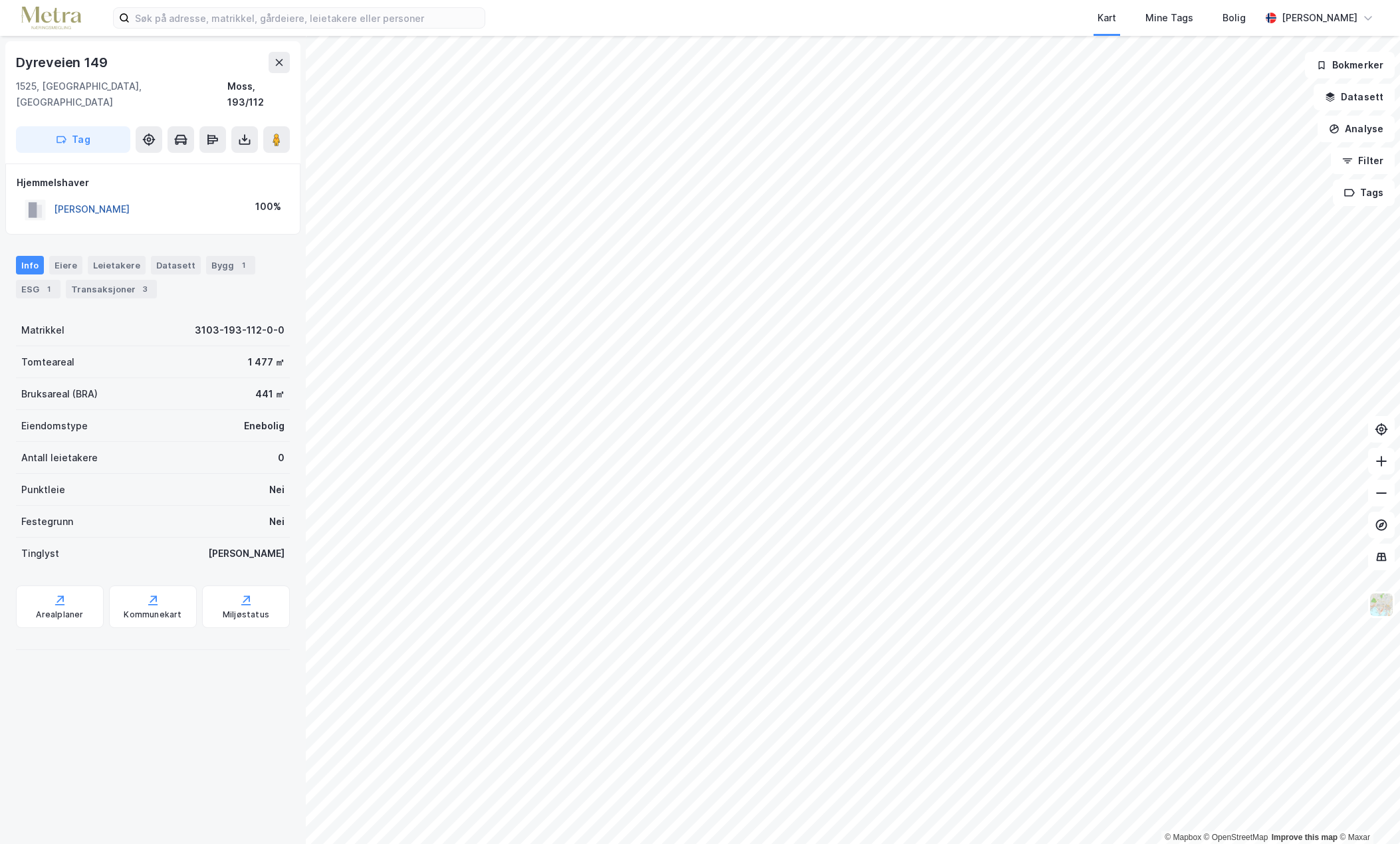 Image resolution: width=1400 pixels, height=844 pixels. I want to click on button: Tag, so click(73, 140).